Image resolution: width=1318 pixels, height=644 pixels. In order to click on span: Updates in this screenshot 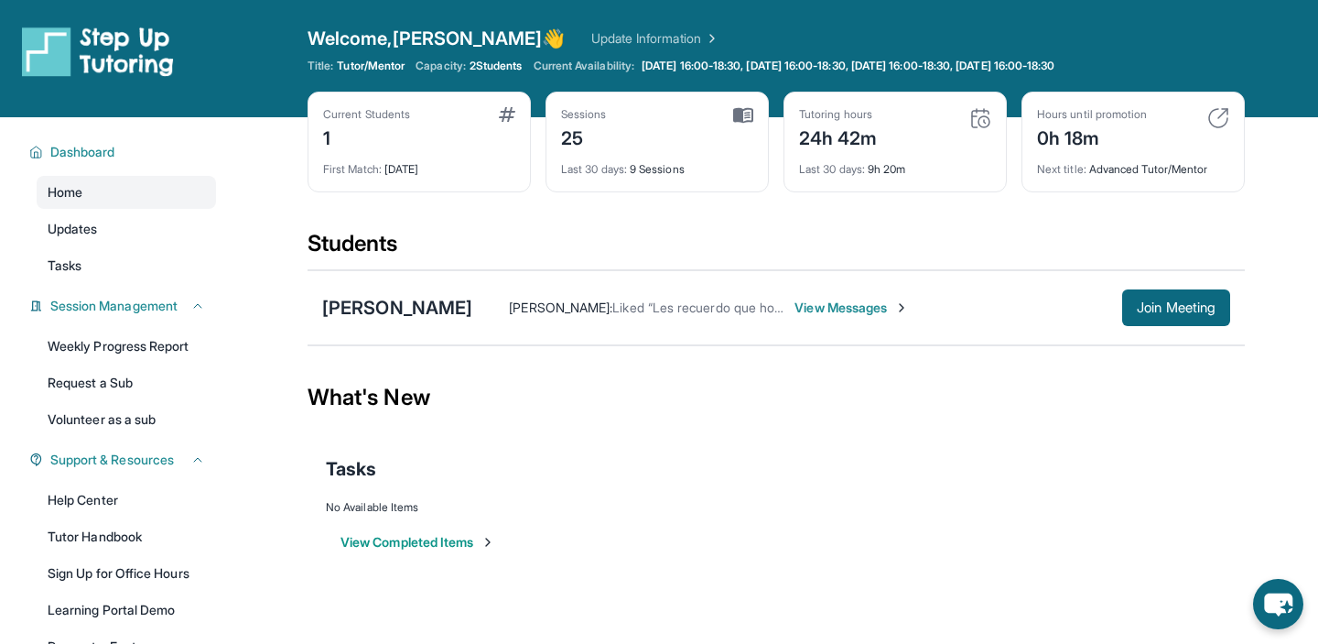, I will do `click(72, 229)`.